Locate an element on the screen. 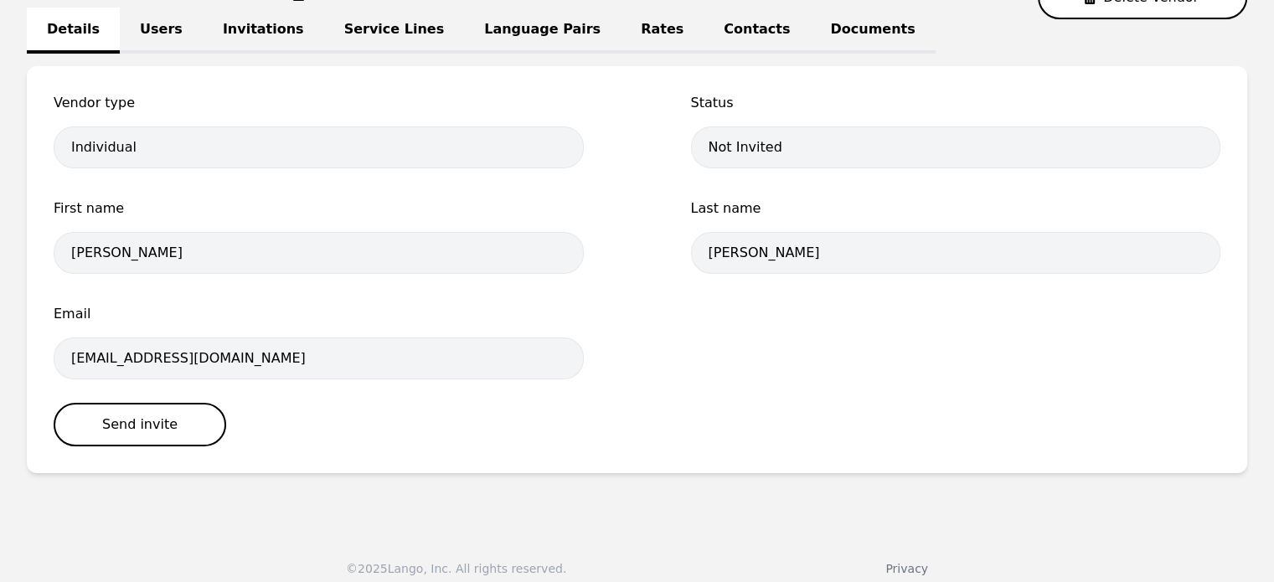  a: Language Pairs is located at coordinates (542, 30).